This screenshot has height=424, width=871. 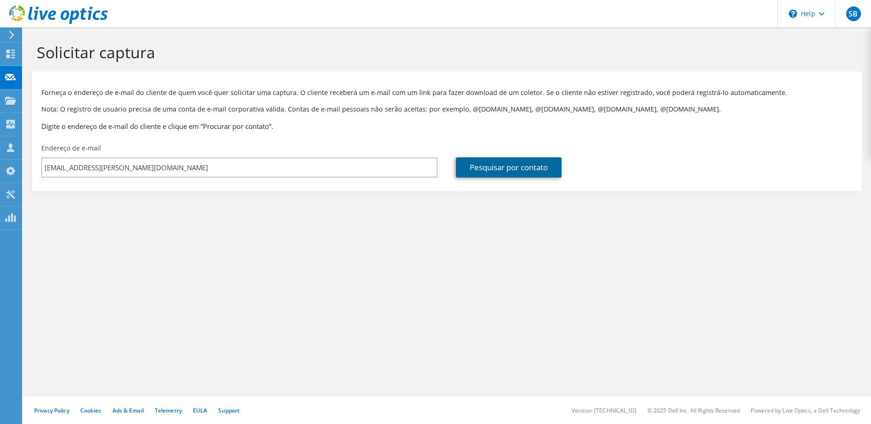 What do you see at coordinates (71, 148) in the screenshot?
I see `label: Endereço de e-mail` at bounding box center [71, 148].